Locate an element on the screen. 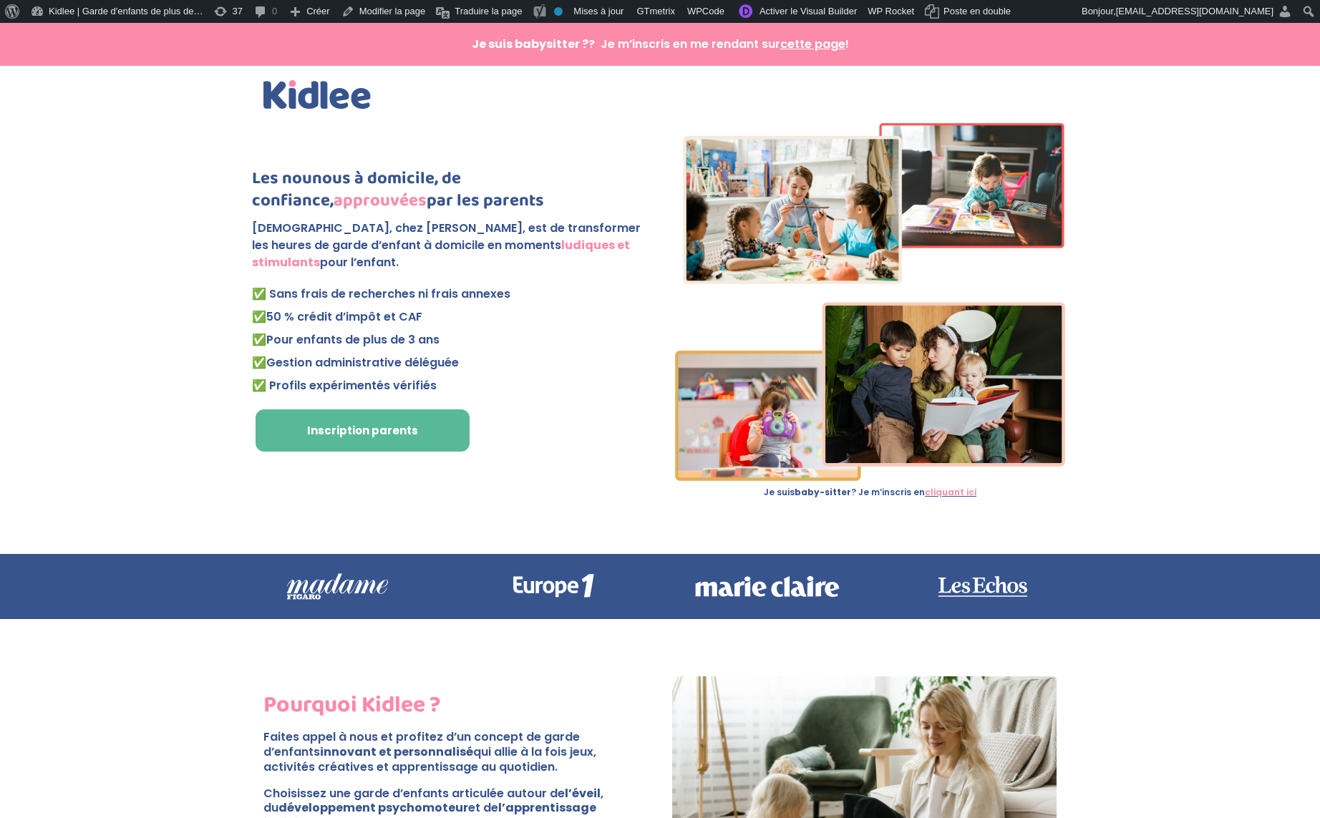  span: ✅Gestion administrative déléguée is located at coordinates (355, 362).